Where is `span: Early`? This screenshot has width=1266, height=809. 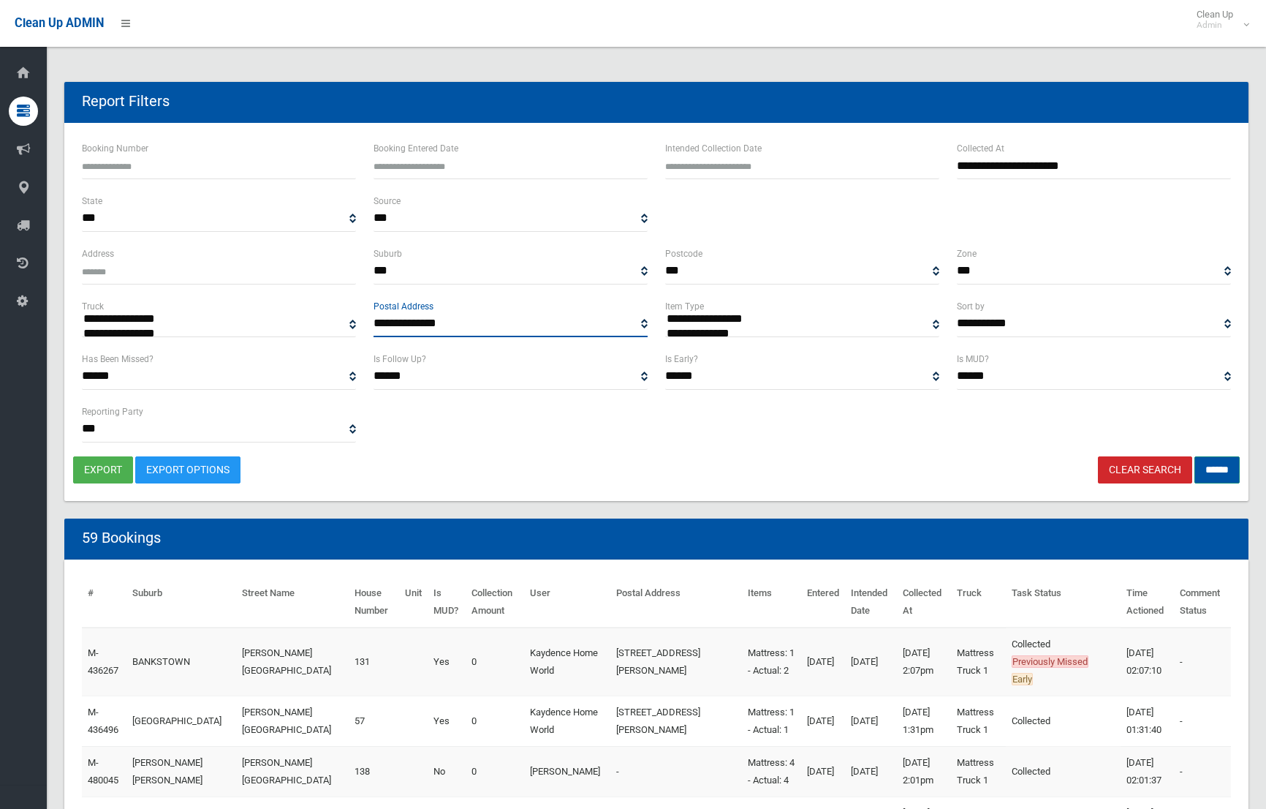
span: Early is located at coordinates (1022, 679).